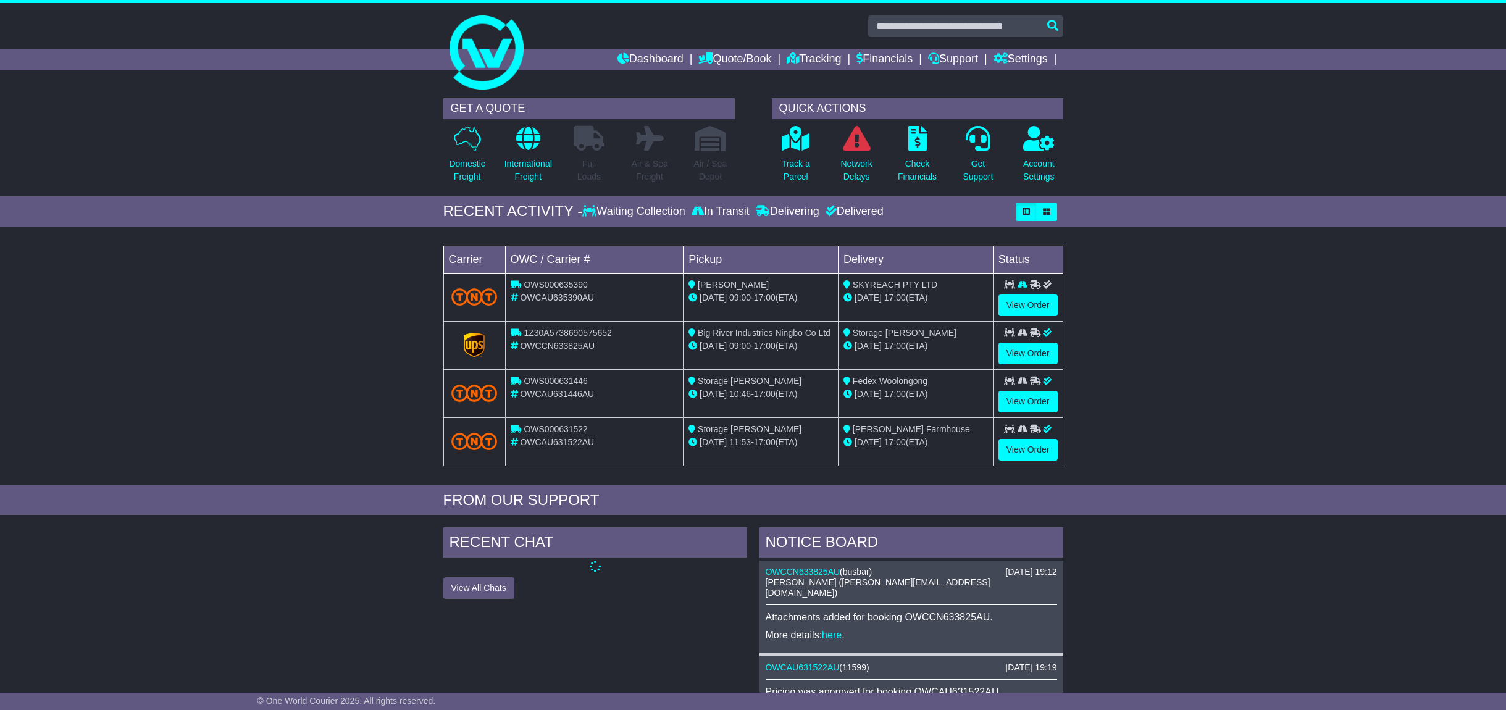 This screenshot has height=710, width=1506. I want to click on a: Settings, so click(1021, 60).